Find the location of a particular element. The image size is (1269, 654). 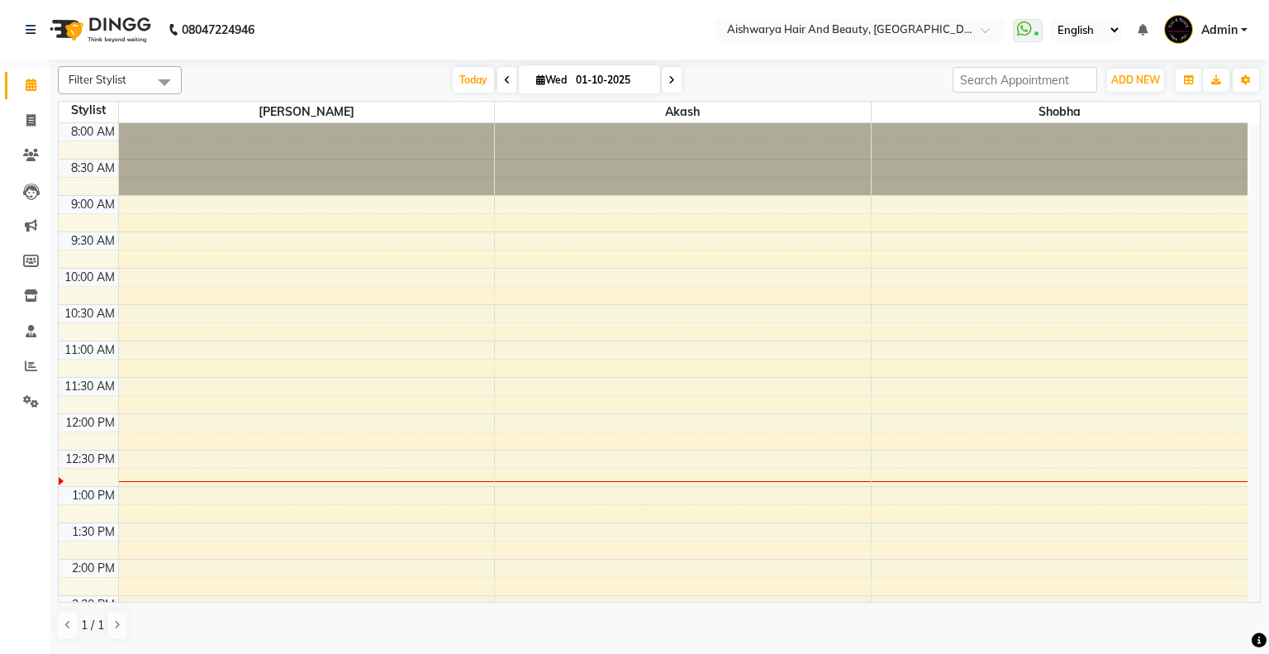

span: Today is located at coordinates (473, 79).